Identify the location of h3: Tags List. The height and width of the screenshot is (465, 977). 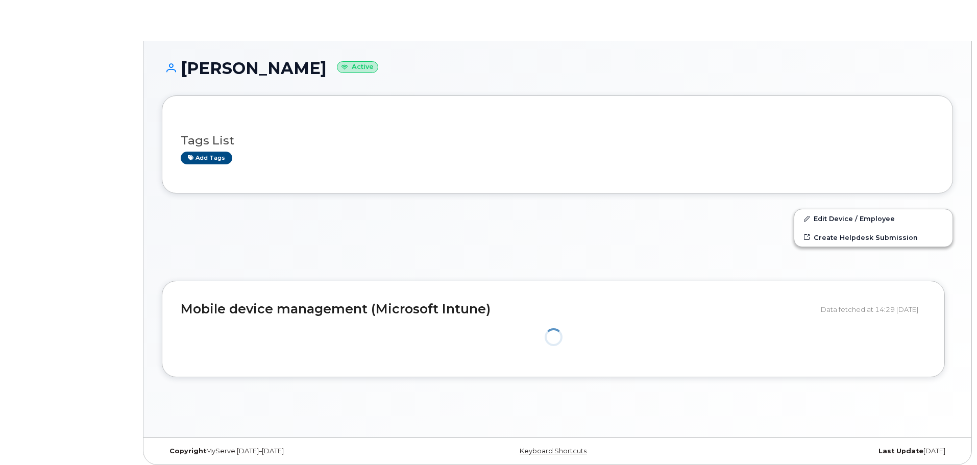
(558, 140).